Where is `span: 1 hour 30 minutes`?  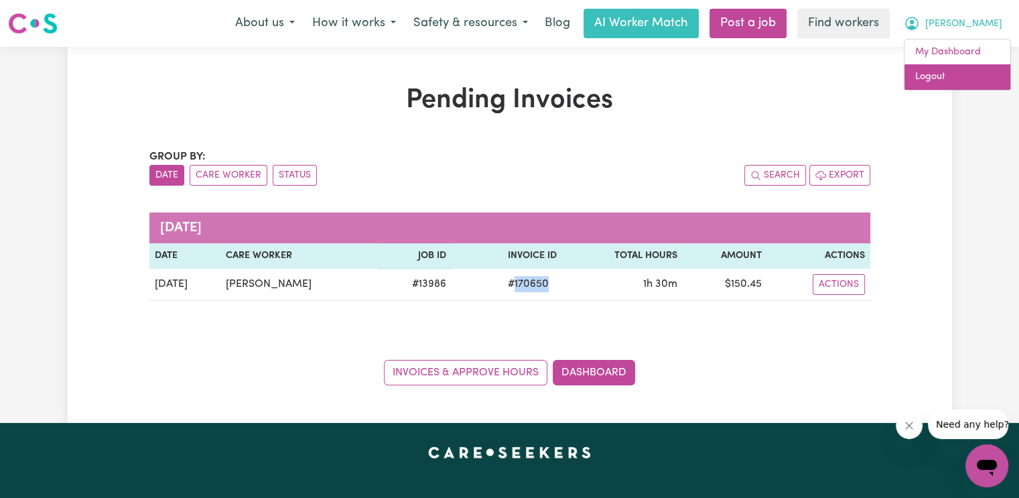
span: 1 hour 30 minutes is located at coordinates (660, 284).